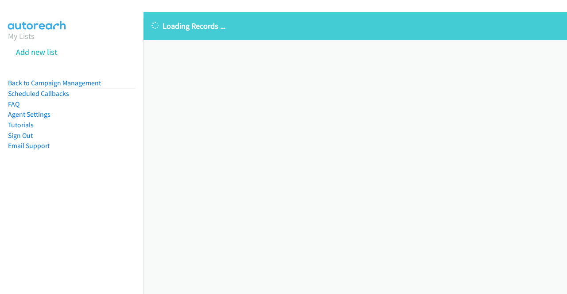 This screenshot has width=567, height=294. Describe the element at coordinates (29, 114) in the screenshot. I see `a: Agent Settings` at that location.